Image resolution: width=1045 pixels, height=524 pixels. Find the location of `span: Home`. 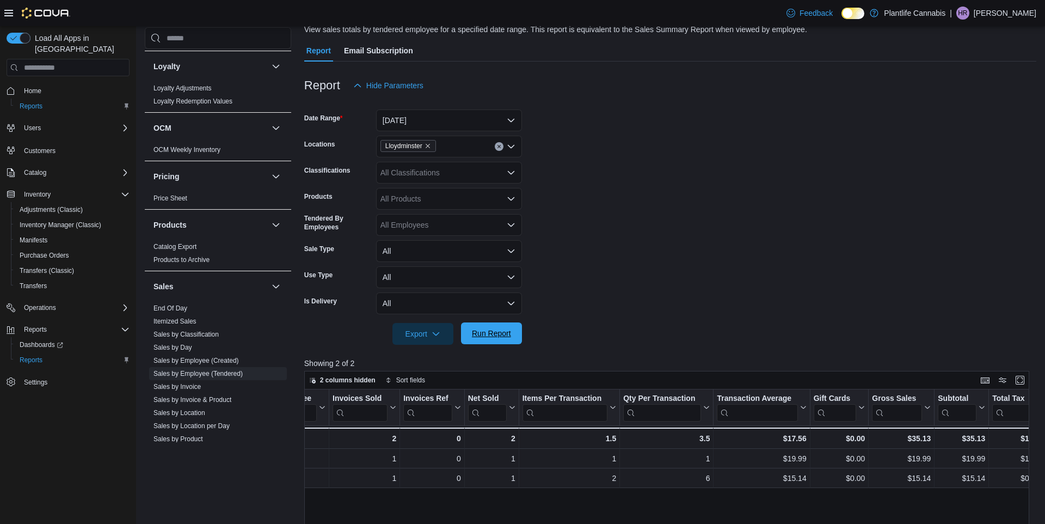

span: Home is located at coordinates (75, 90).